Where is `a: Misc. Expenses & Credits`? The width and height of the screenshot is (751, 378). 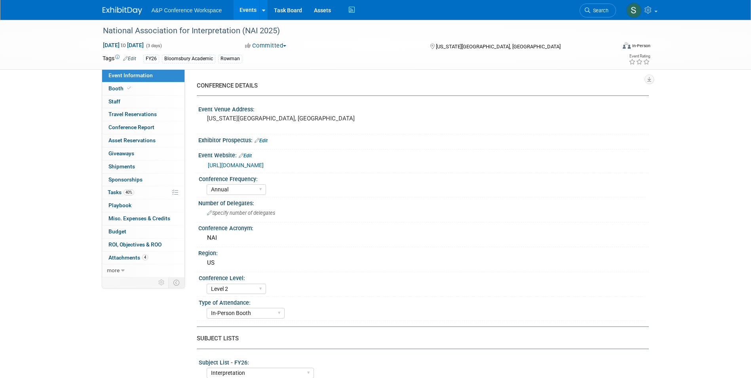 a: Misc. Expenses & Credits is located at coordinates (143, 219).